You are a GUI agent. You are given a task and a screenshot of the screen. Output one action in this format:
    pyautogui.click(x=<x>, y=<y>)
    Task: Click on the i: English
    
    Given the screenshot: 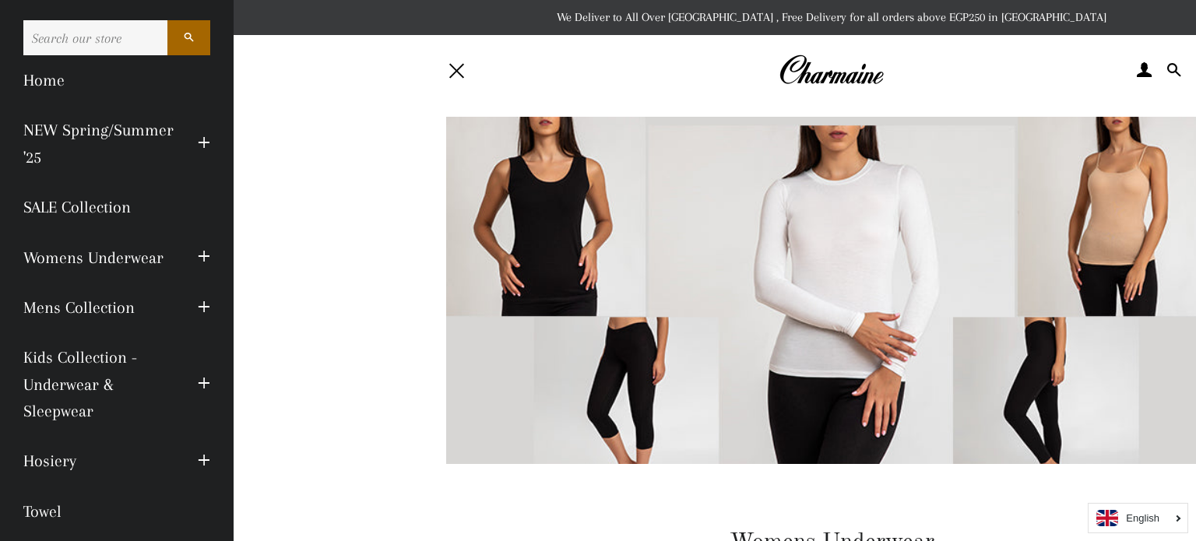 What is the action you would take?
    pyautogui.click(x=1142, y=518)
    